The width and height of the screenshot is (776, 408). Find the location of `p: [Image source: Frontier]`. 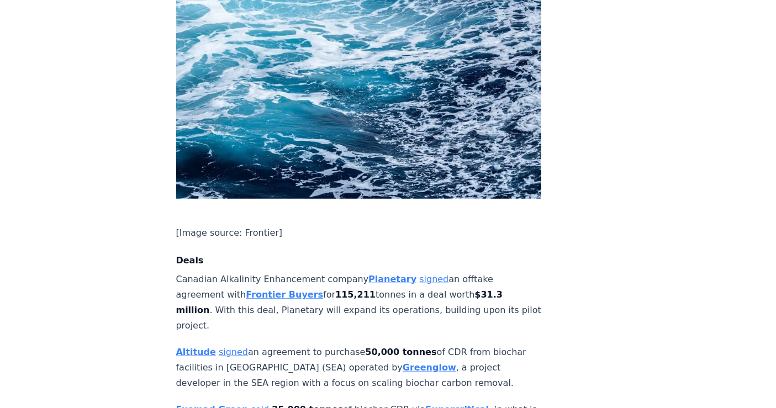

p: [Image source: Frontier] is located at coordinates (359, 233).